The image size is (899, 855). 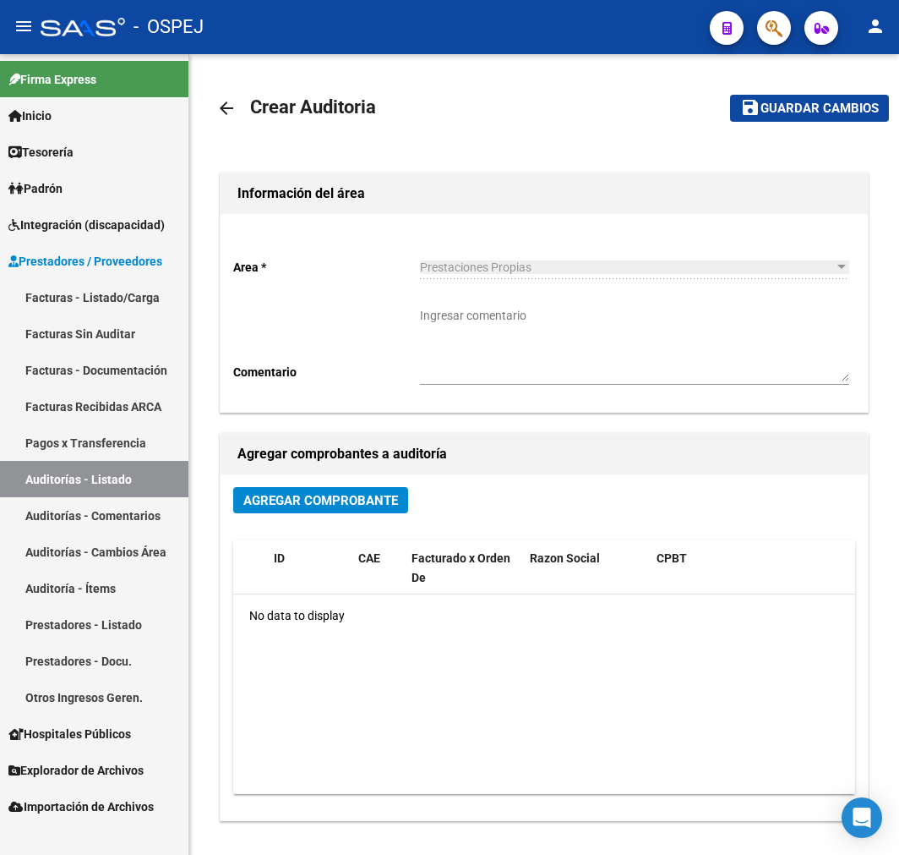 What do you see at coordinates (69, 734) in the screenshot?
I see `span: Hospitales Públicos` at bounding box center [69, 734].